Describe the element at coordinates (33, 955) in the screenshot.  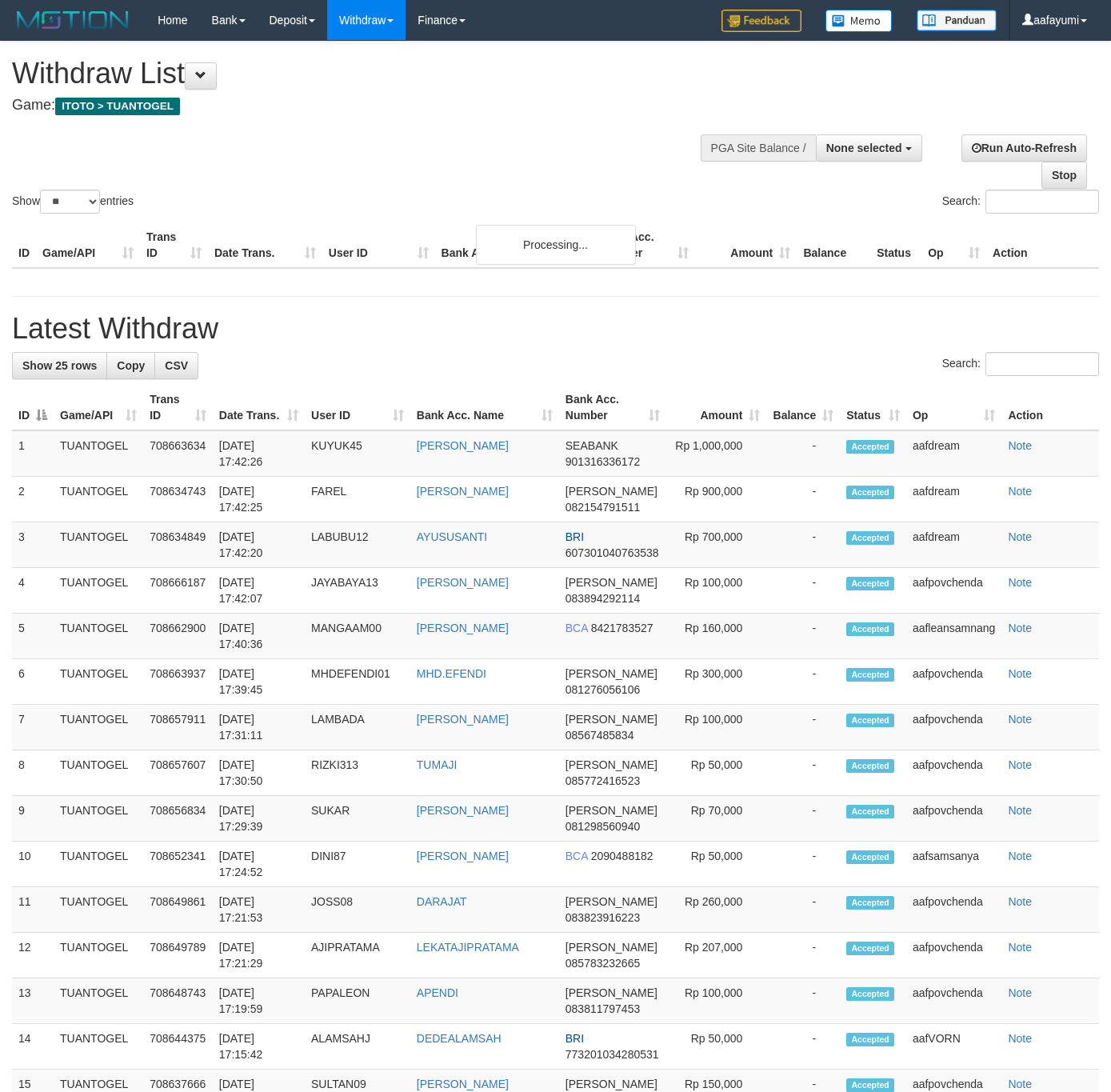
I see `td: 12` at that location.